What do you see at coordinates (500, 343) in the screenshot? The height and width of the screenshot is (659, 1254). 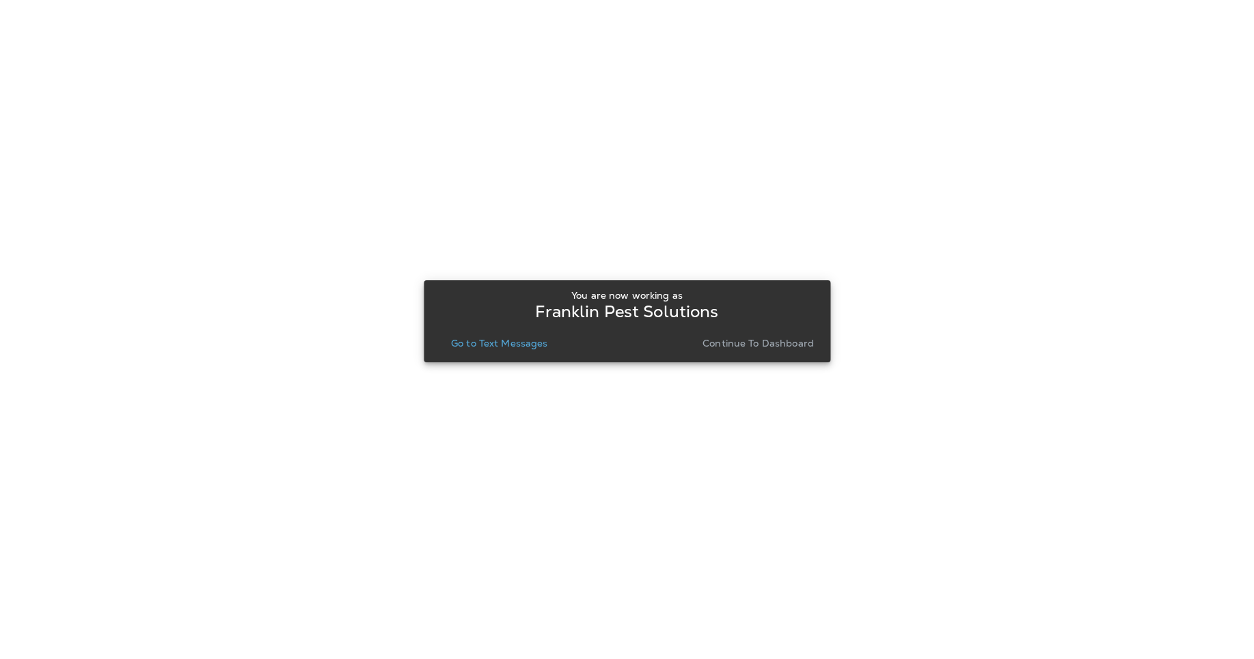 I see `p: Go to Text Messages` at bounding box center [500, 343].